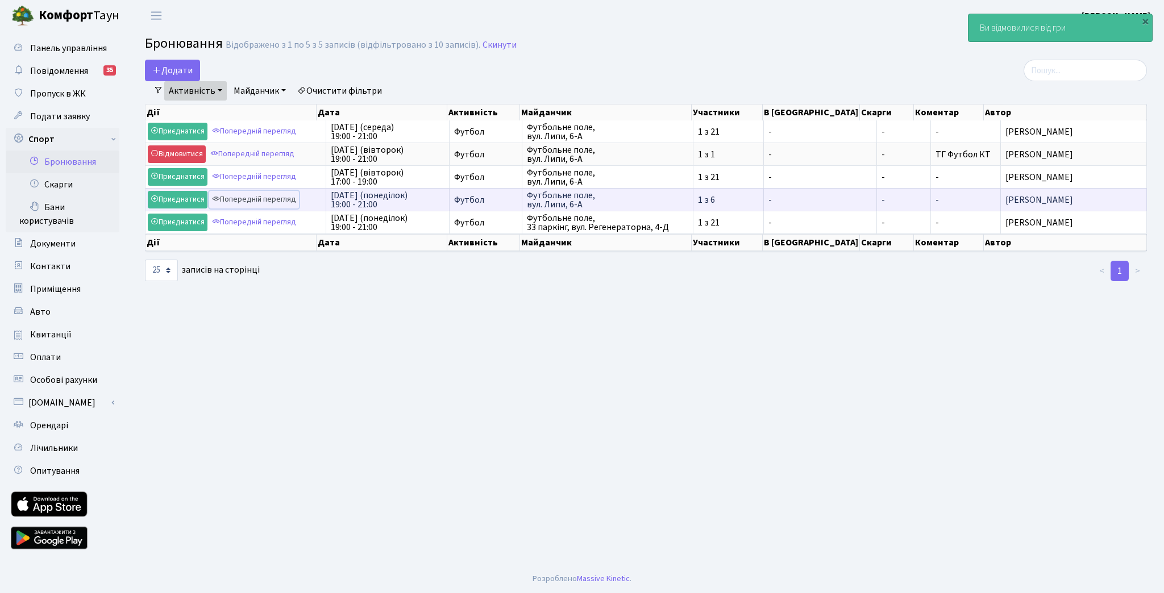 The image size is (1164, 593). What do you see at coordinates (156, 15) in the screenshot?
I see `button: Переключити навігацію` at bounding box center [156, 15].